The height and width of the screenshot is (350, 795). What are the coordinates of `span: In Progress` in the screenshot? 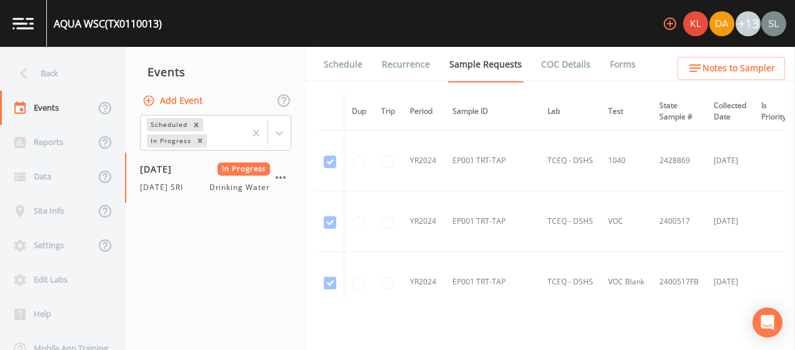 It's located at (244, 169).